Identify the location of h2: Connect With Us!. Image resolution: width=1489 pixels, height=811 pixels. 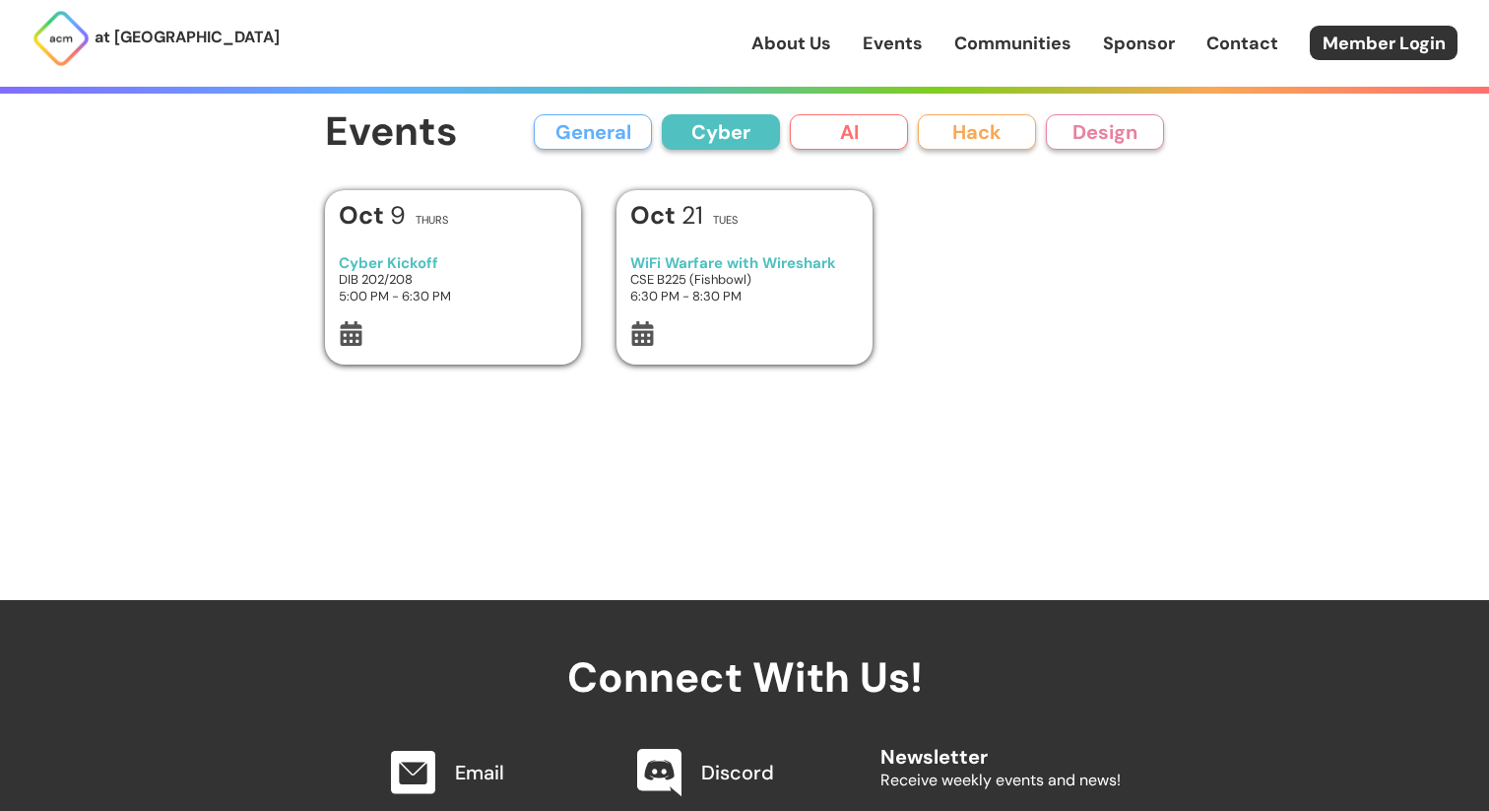
(745, 650).